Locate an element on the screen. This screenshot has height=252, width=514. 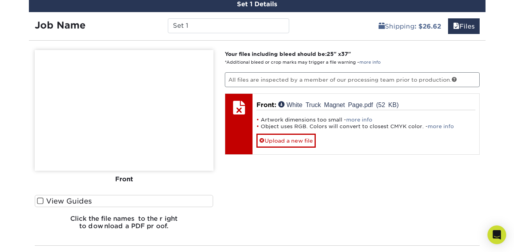
span: shipping is located at coordinates (381, 26).